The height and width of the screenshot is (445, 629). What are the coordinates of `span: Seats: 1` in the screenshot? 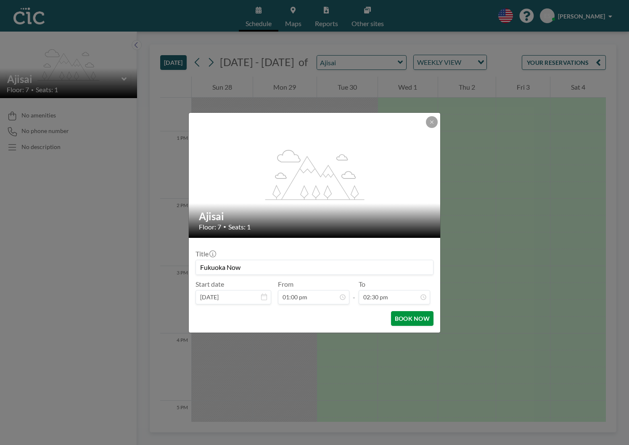 It's located at (239, 227).